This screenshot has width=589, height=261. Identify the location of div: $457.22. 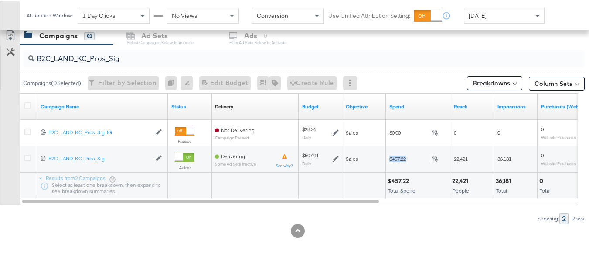
(399, 180).